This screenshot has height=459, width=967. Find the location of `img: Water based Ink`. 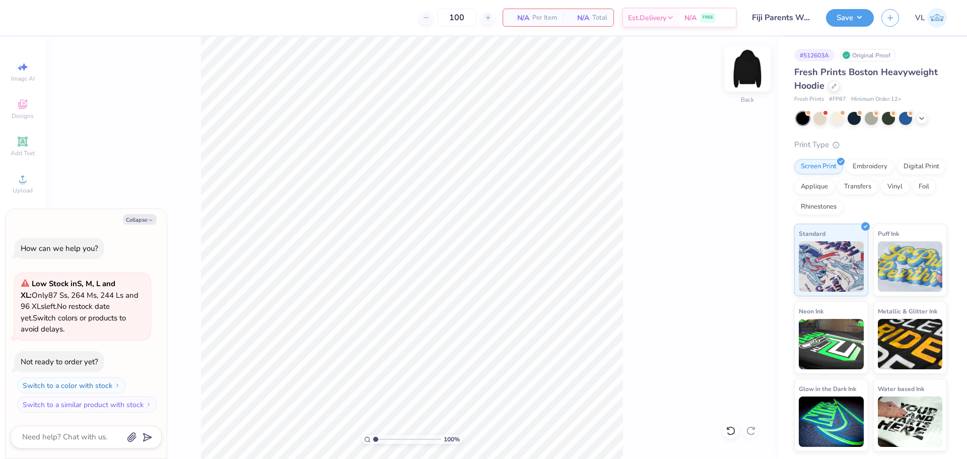

img: Water based Ink is located at coordinates (910, 422).